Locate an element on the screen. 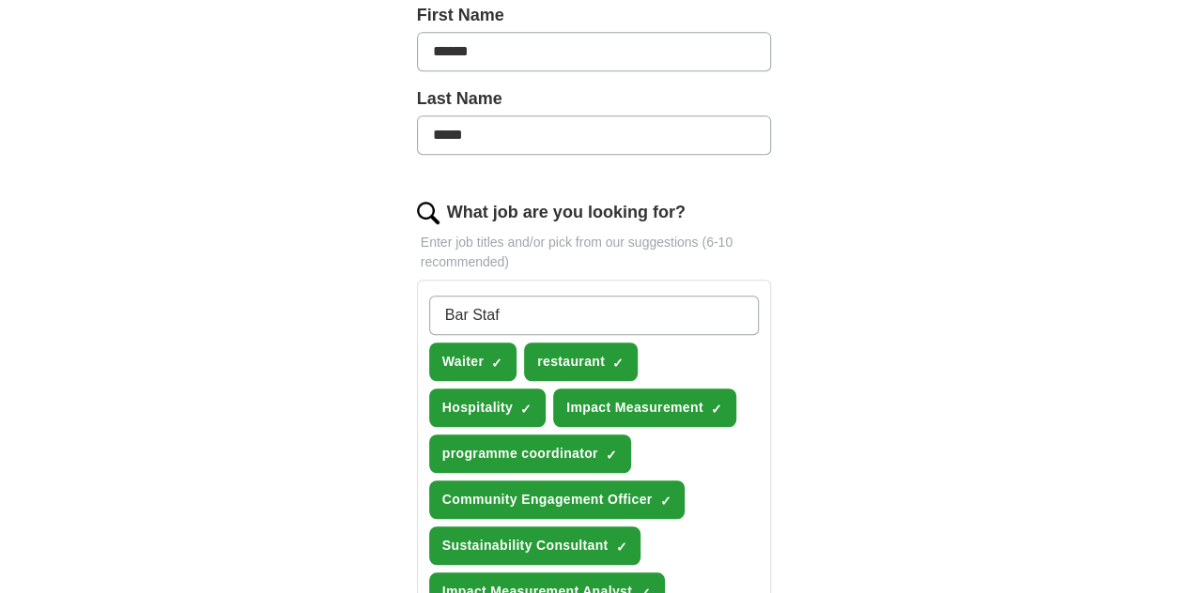 This screenshot has height=593, width=1188. label: Last Name is located at coordinates (594, 99).